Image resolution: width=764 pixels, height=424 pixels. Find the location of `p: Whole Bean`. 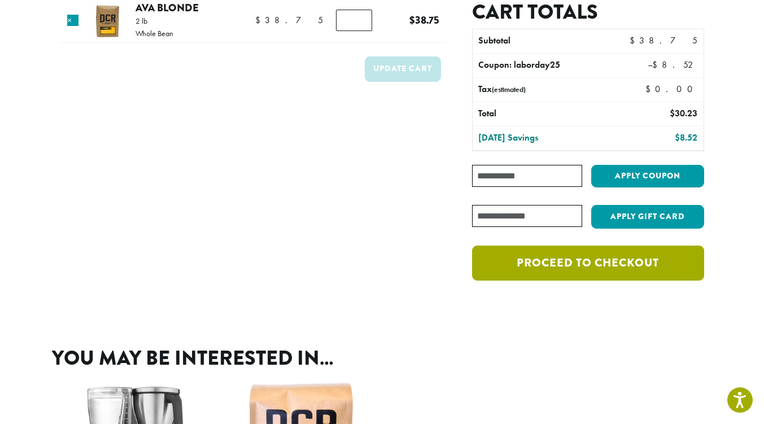

p: Whole Bean is located at coordinates (154, 33).